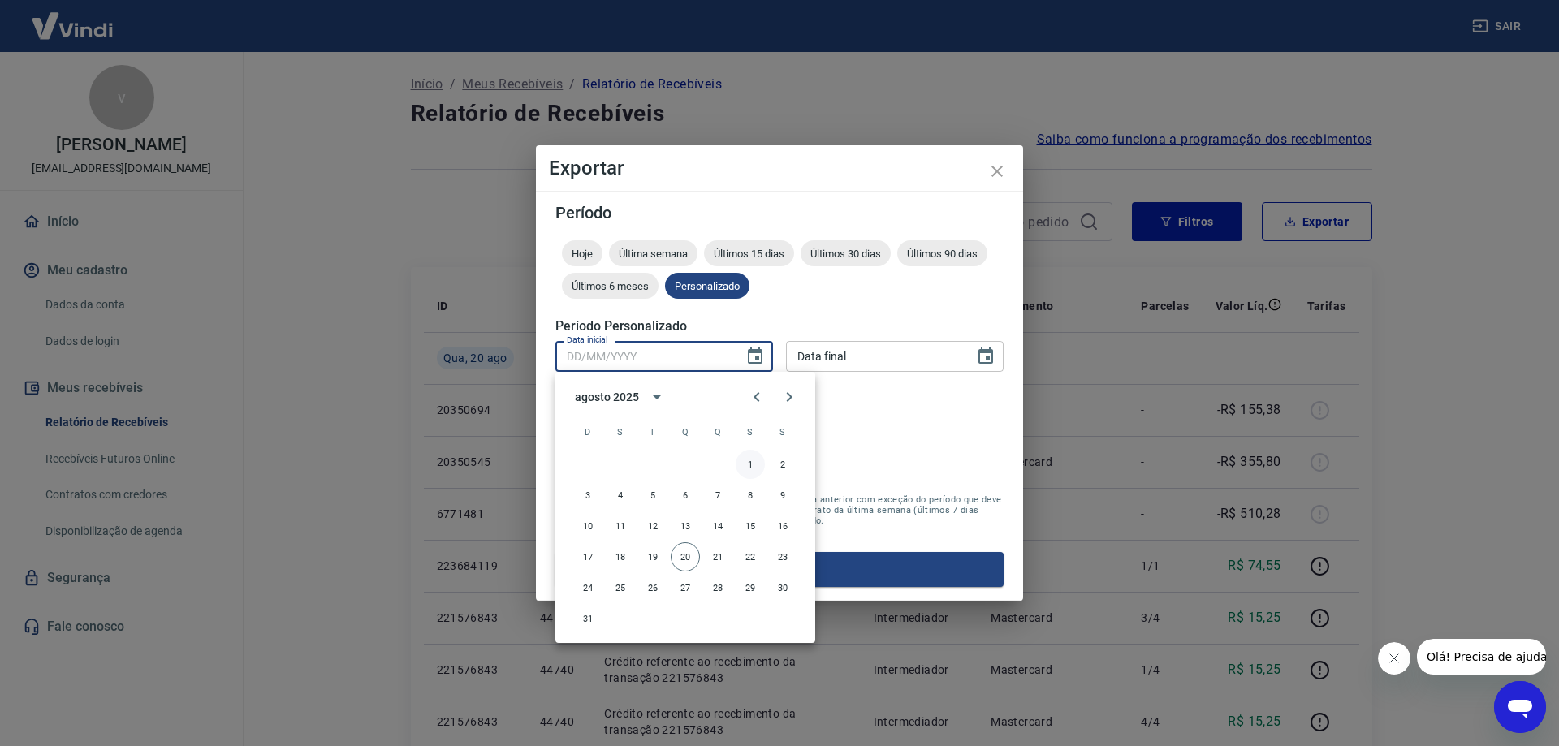  What do you see at coordinates (588, 557) in the screenshot?
I see `button: 17` at bounding box center [588, 557].